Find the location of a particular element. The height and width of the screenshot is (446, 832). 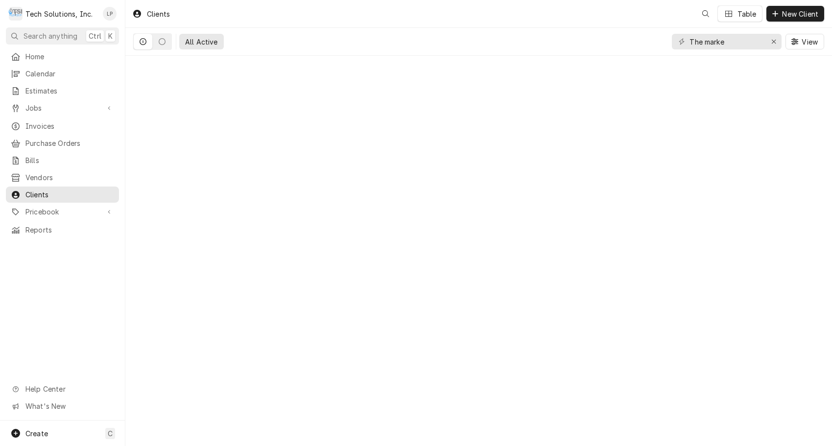

span: Create is located at coordinates (37, 433).